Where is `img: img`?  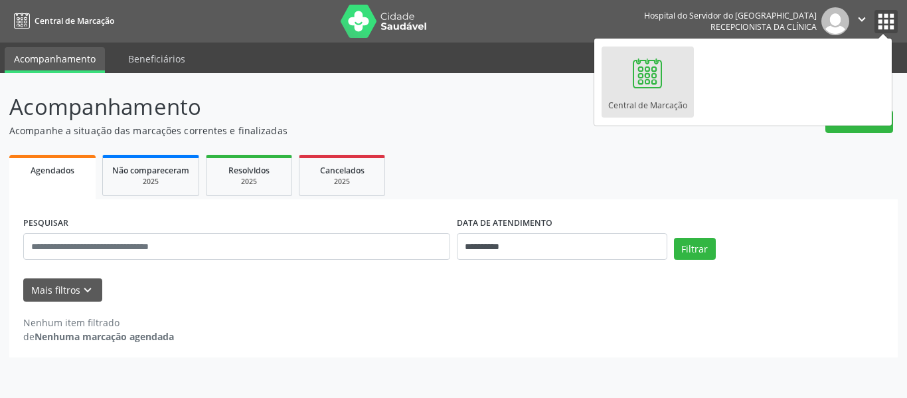
img: img is located at coordinates (836, 21).